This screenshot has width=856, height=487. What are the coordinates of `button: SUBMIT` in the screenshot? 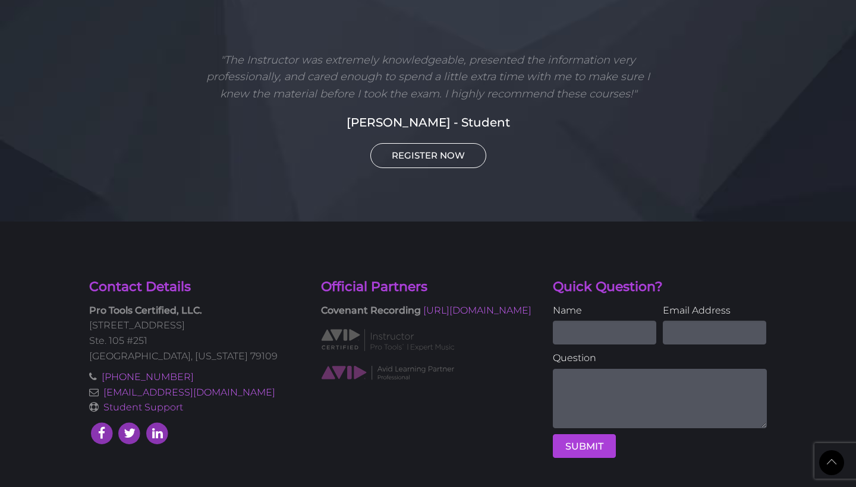 It's located at (584, 446).